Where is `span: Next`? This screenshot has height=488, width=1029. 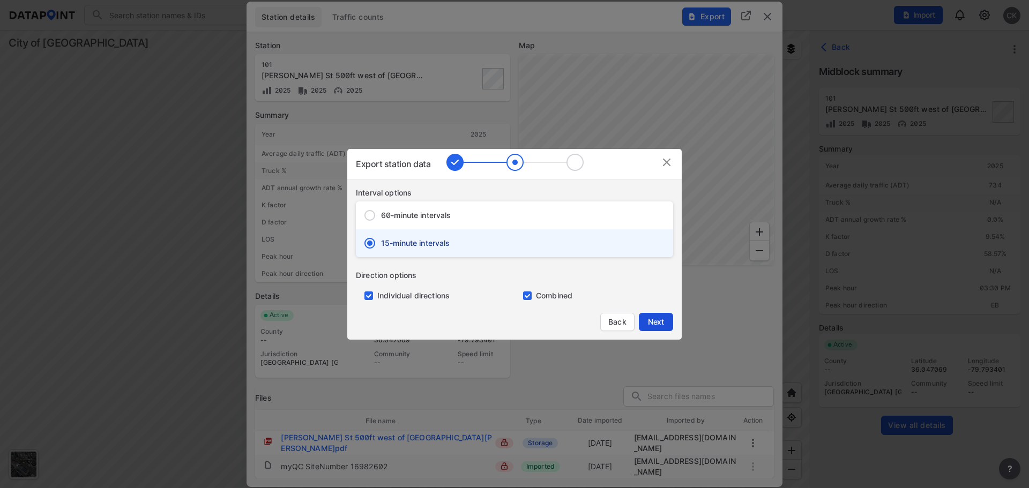 span: Next is located at coordinates (656, 322).